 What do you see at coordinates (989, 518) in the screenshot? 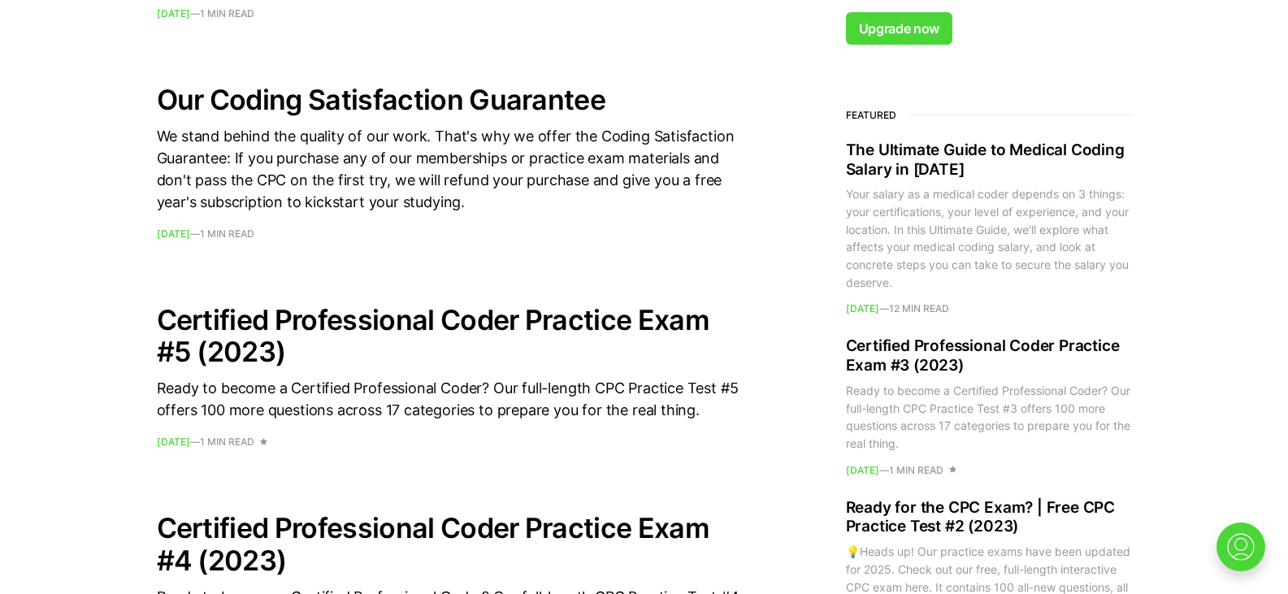
I see `h2: Ready for the CPC Exam? | Free CPC Practice Test #2 (2023)` at bounding box center [989, 518].